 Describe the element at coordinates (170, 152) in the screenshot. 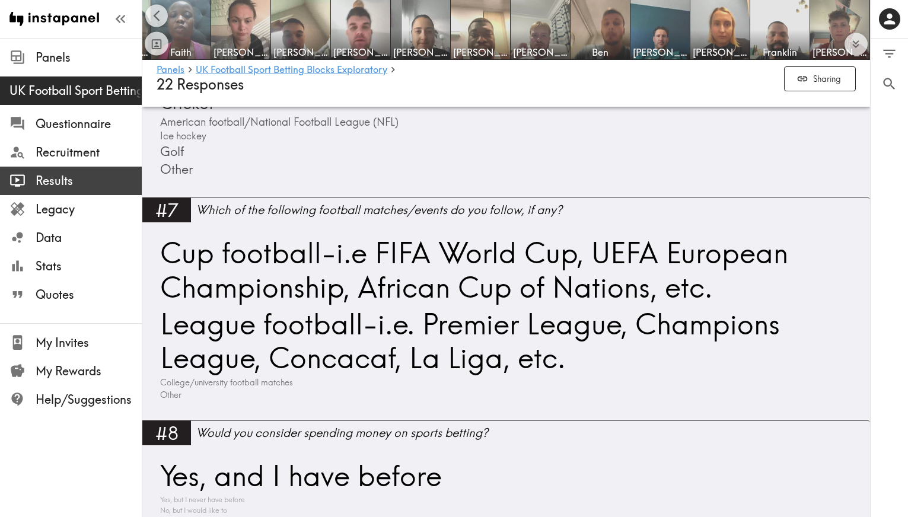

I see `span: Golf` at that location.